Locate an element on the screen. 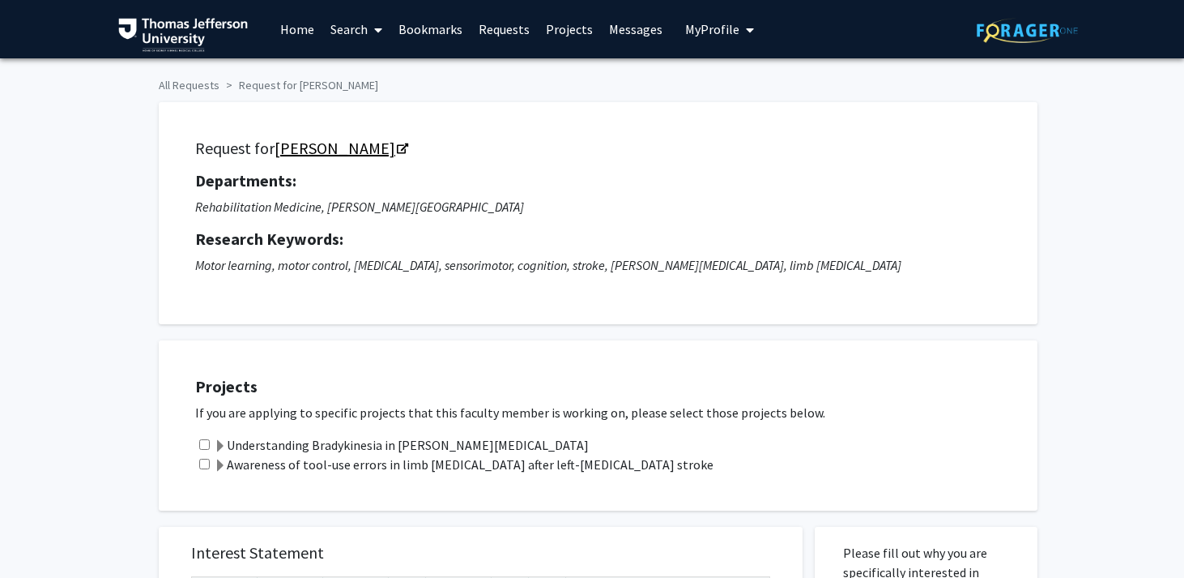 The width and height of the screenshot is (1184, 578). a: All Requests is located at coordinates (189, 85).